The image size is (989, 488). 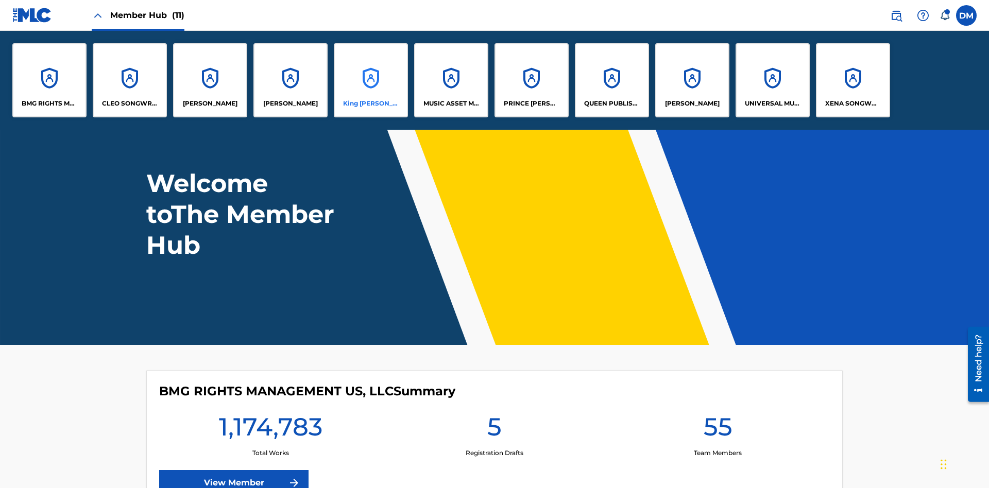 What do you see at coordinates (290, 104) in the screenshot?
I see `p: EYAMA MCSINGER` at bounding box center [290, 104].